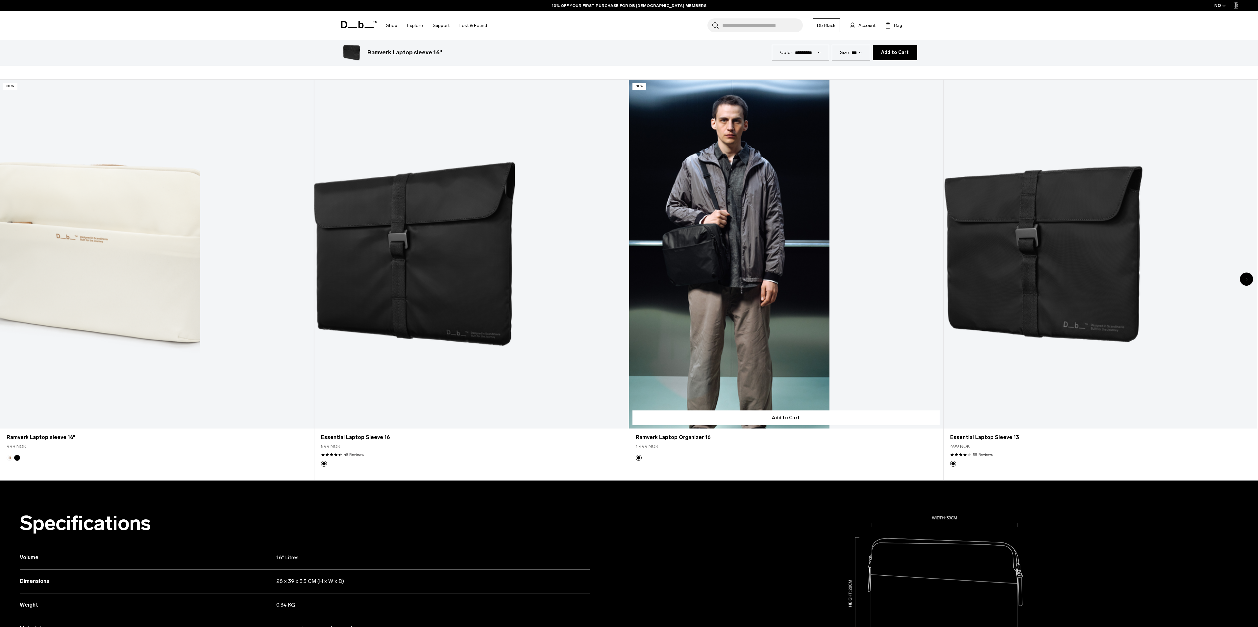 This screenshot has width=1258, height=627. What do you see at coordinates (983, 454) in the screenshot?
I see `a: 55 reviews` at bounding box center [983, 454].